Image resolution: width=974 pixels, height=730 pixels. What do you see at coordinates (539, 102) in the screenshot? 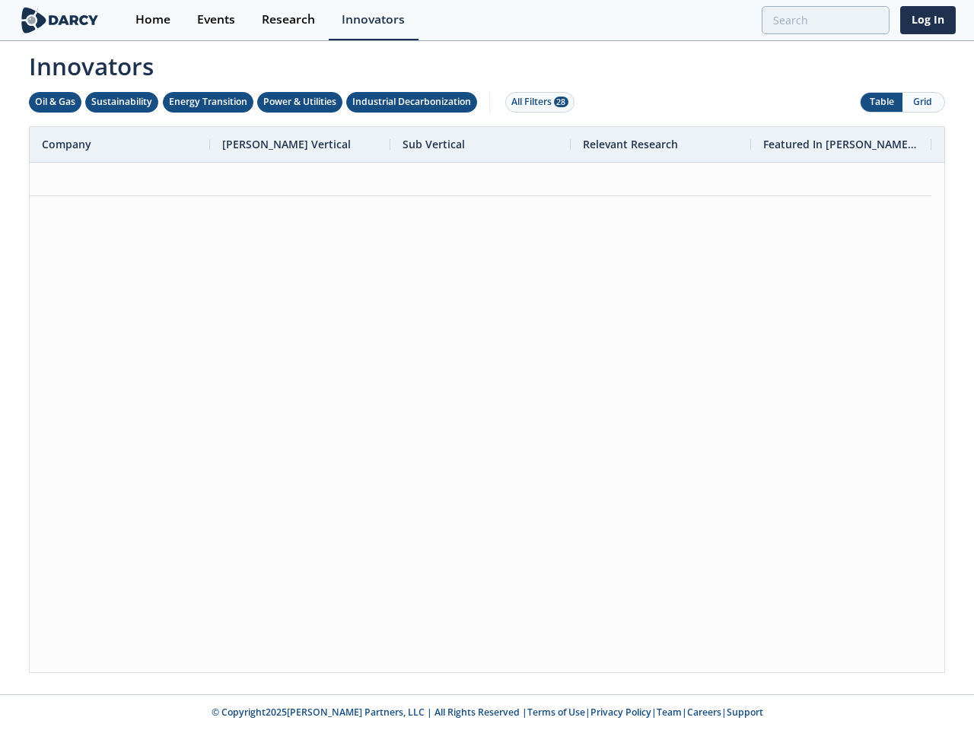
I see `button: All Filters 28` at bounding box center [539, 102].